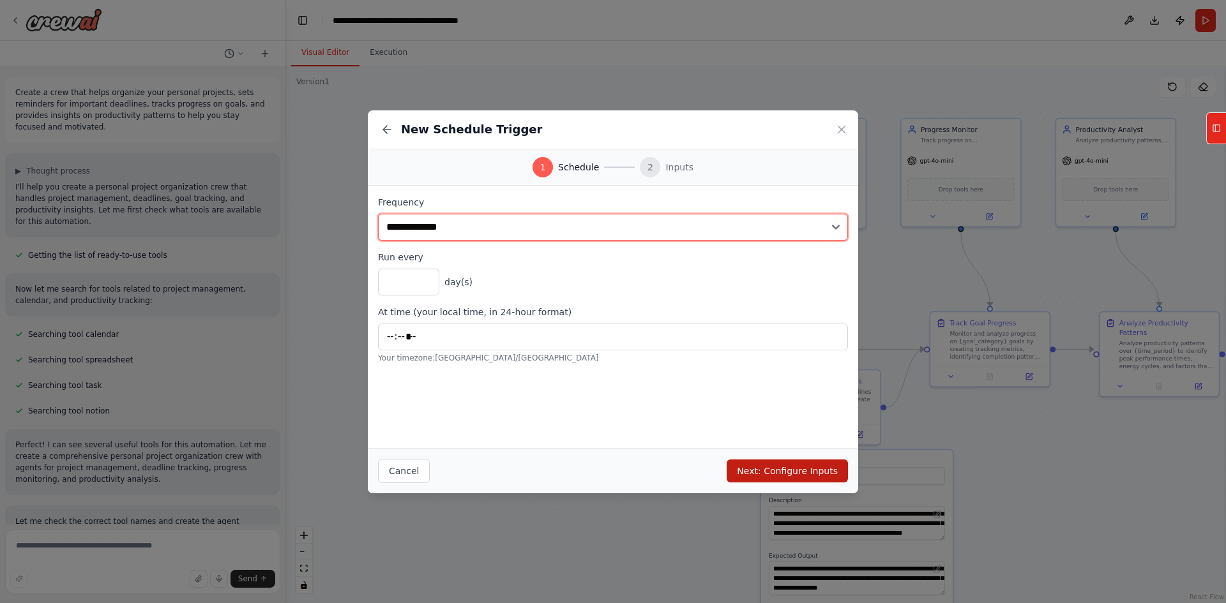 The image size is (1226, 603). I want to click on button: Next: Configure Inputs, so click(787, 471).